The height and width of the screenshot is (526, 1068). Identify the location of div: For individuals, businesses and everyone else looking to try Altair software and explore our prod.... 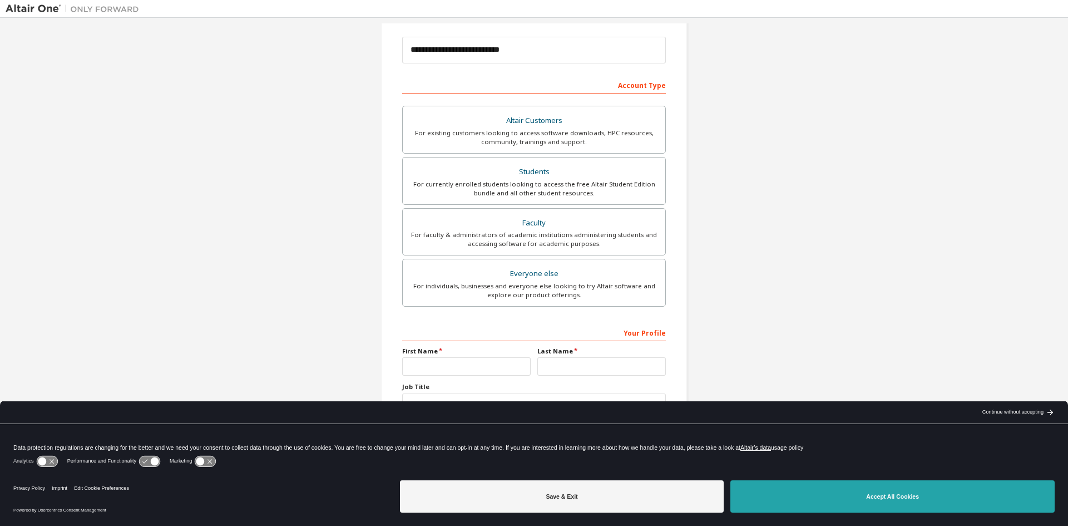
(534, 290).